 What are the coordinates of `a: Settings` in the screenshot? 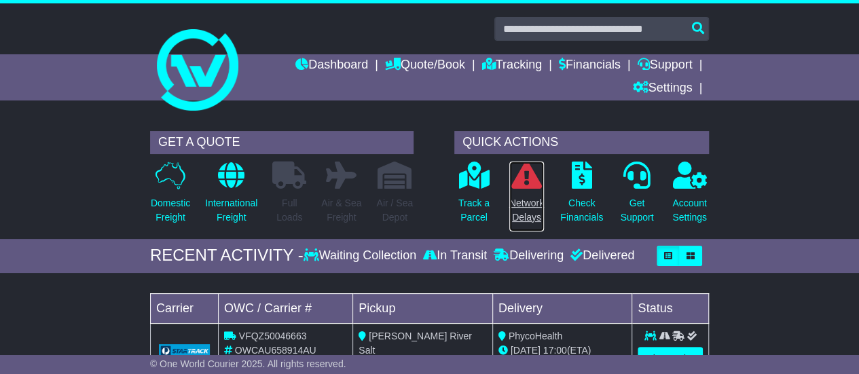 It's located at (662, 89).